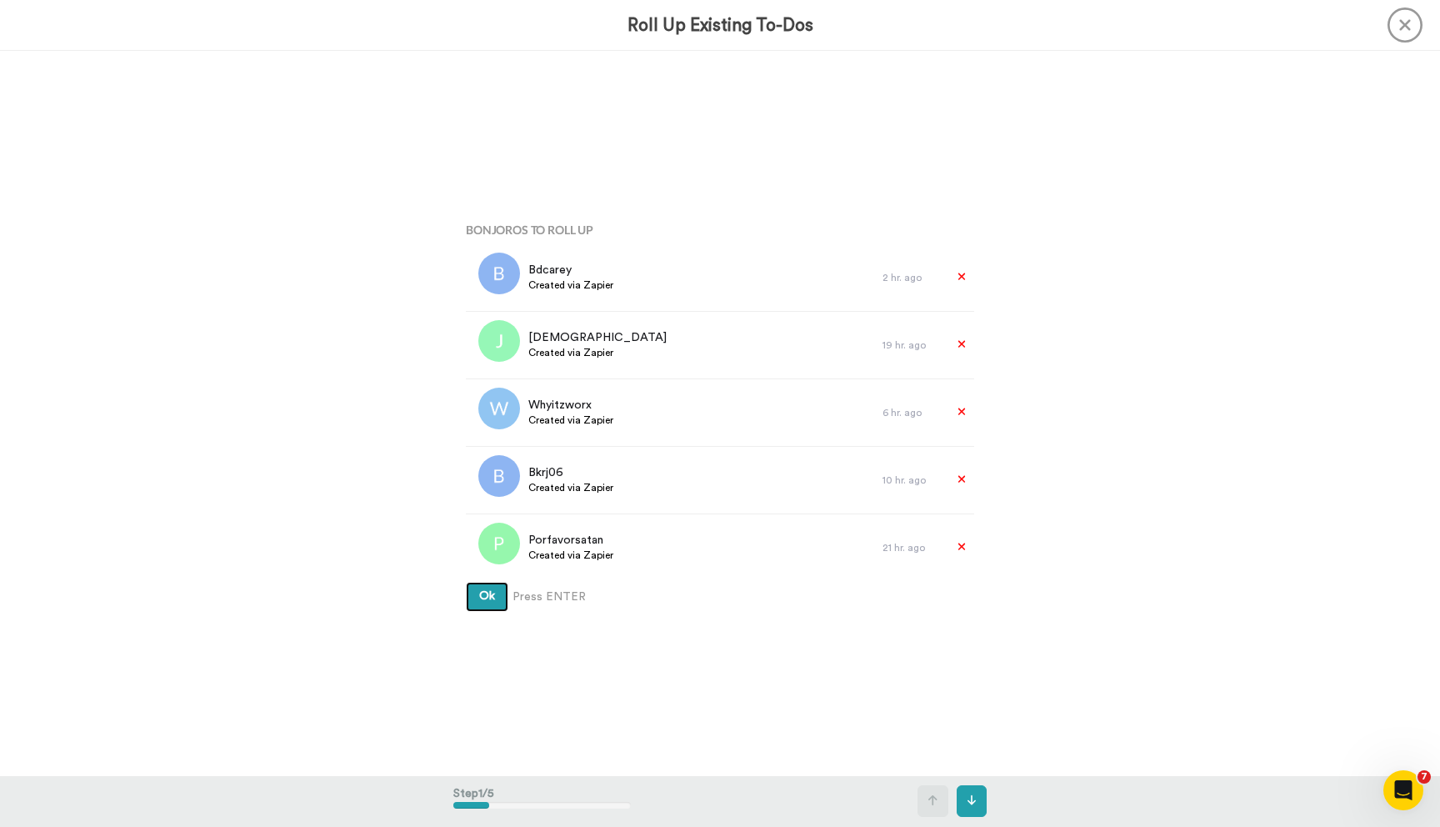 The height and width of the screenshot is (827, 1440). What do you see at coordinates (549, 597) in the screenshot?
I see `span: Press ENTER` at bounding box center [549, 597].